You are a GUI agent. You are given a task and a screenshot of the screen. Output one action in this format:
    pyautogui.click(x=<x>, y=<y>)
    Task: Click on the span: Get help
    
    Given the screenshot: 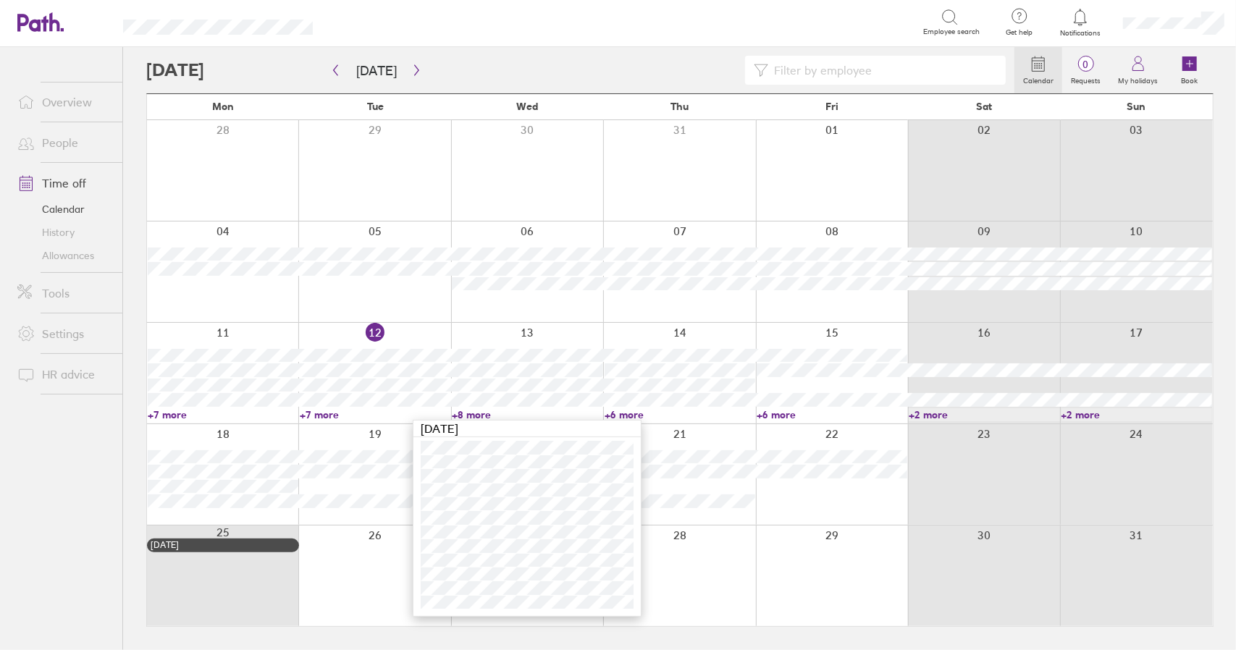 What is the action you would take?
    pyautogui.click(x=1019, y=33)
    